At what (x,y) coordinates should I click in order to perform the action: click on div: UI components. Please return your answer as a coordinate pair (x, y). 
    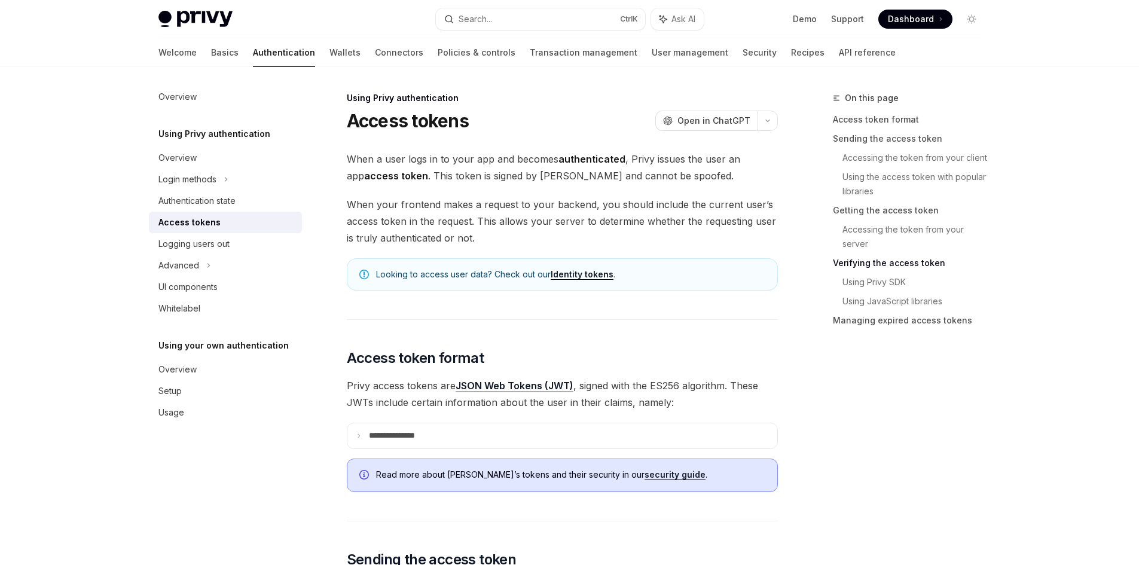
    Looking at the image, I should click on (188, 287).